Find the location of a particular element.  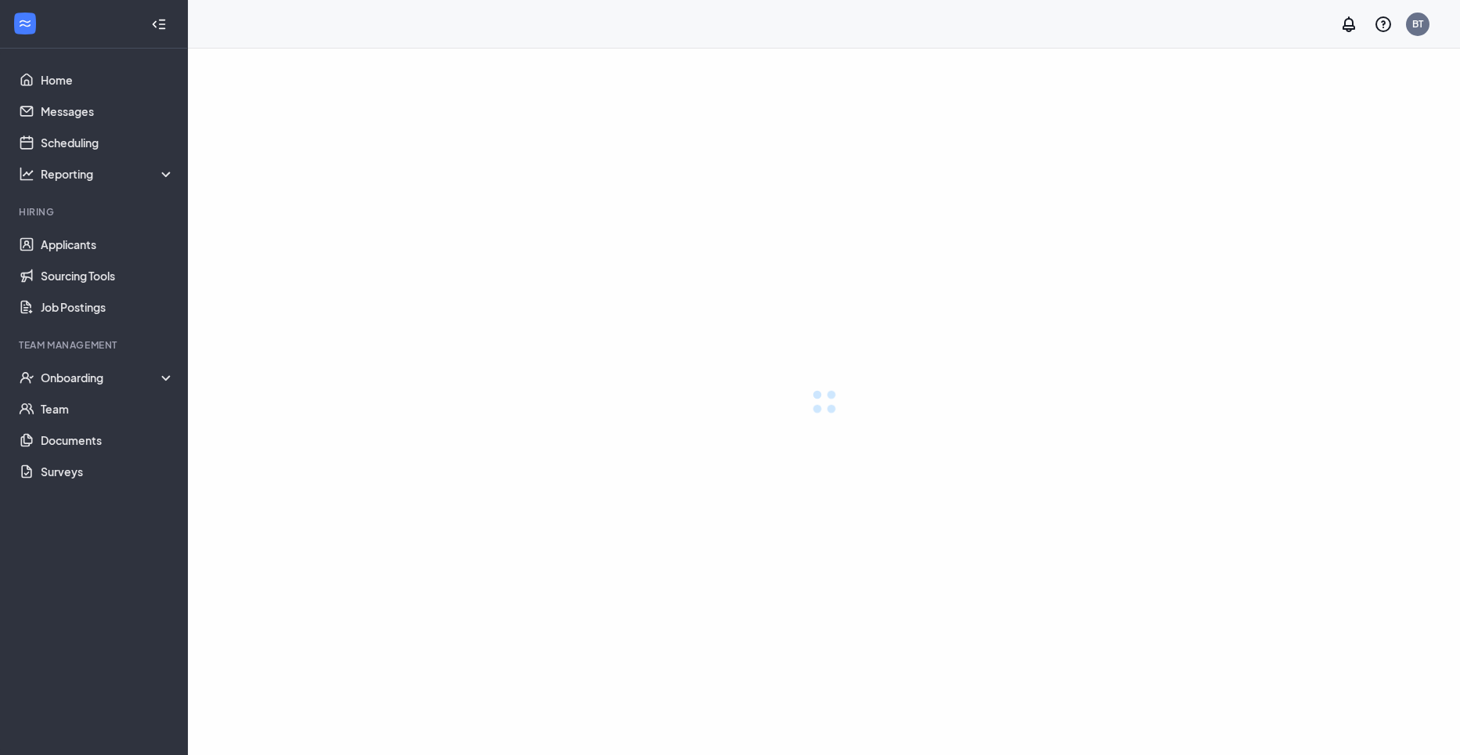

svg: Analysis is located at coordinates (27, 174).